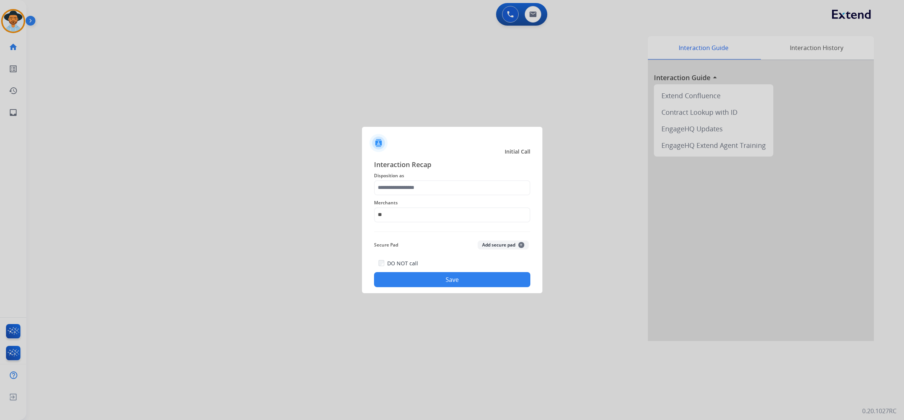 The height and width of the screenshot is (420, 904). I want to click on p: 0.20.1027RC, so click(879, 411).